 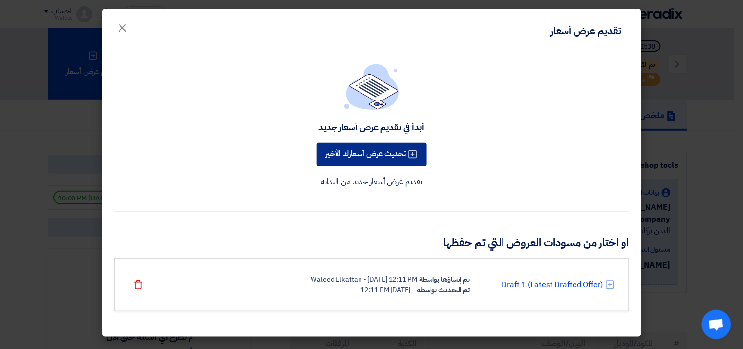 What do you see at coordinates (372, 154) in the screenshot?
I see `button: تحديث عرض أسعارك الأخير` at bounding box center [372, 154].